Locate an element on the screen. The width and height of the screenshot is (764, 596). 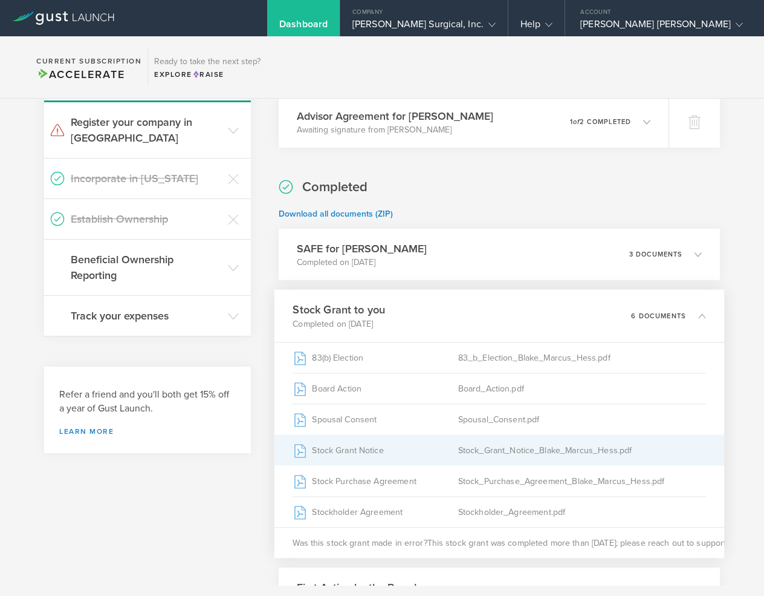
div: Board_Action.pdf is located at coordinates (582, 388).